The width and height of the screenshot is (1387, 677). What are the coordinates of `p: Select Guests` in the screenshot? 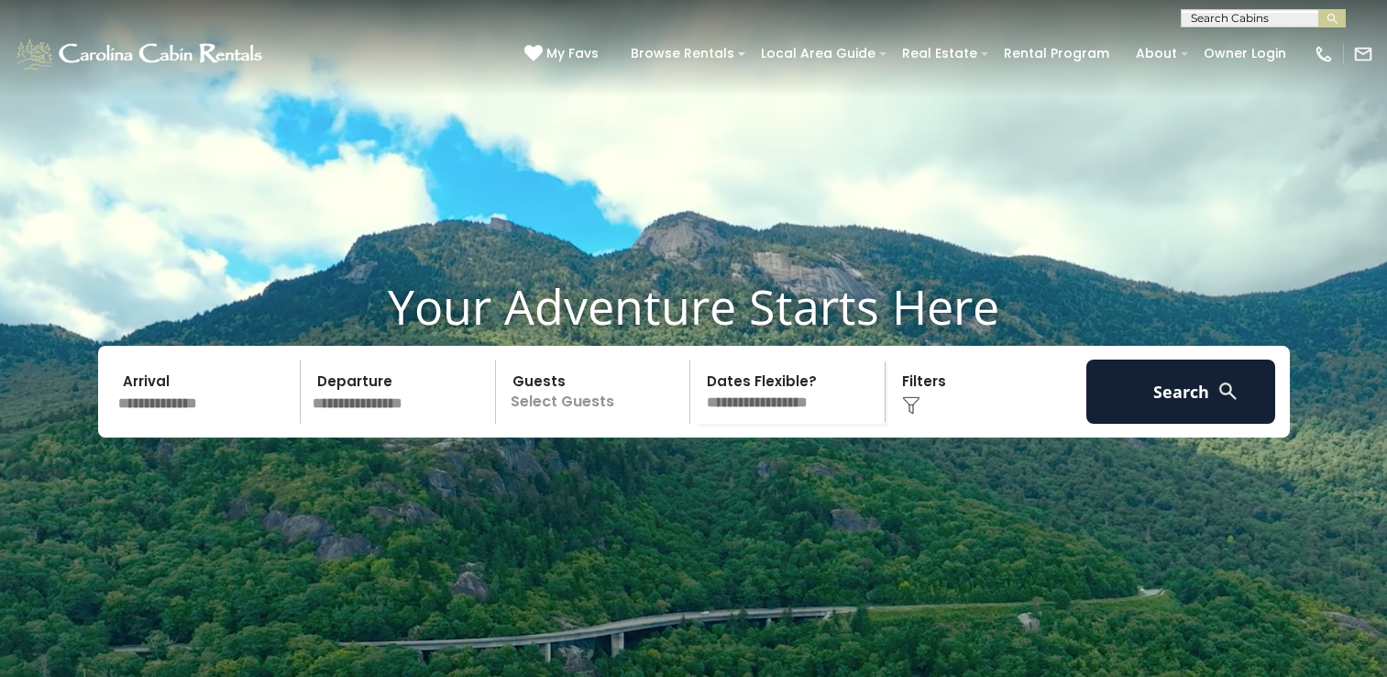 It's located at (596, 392).